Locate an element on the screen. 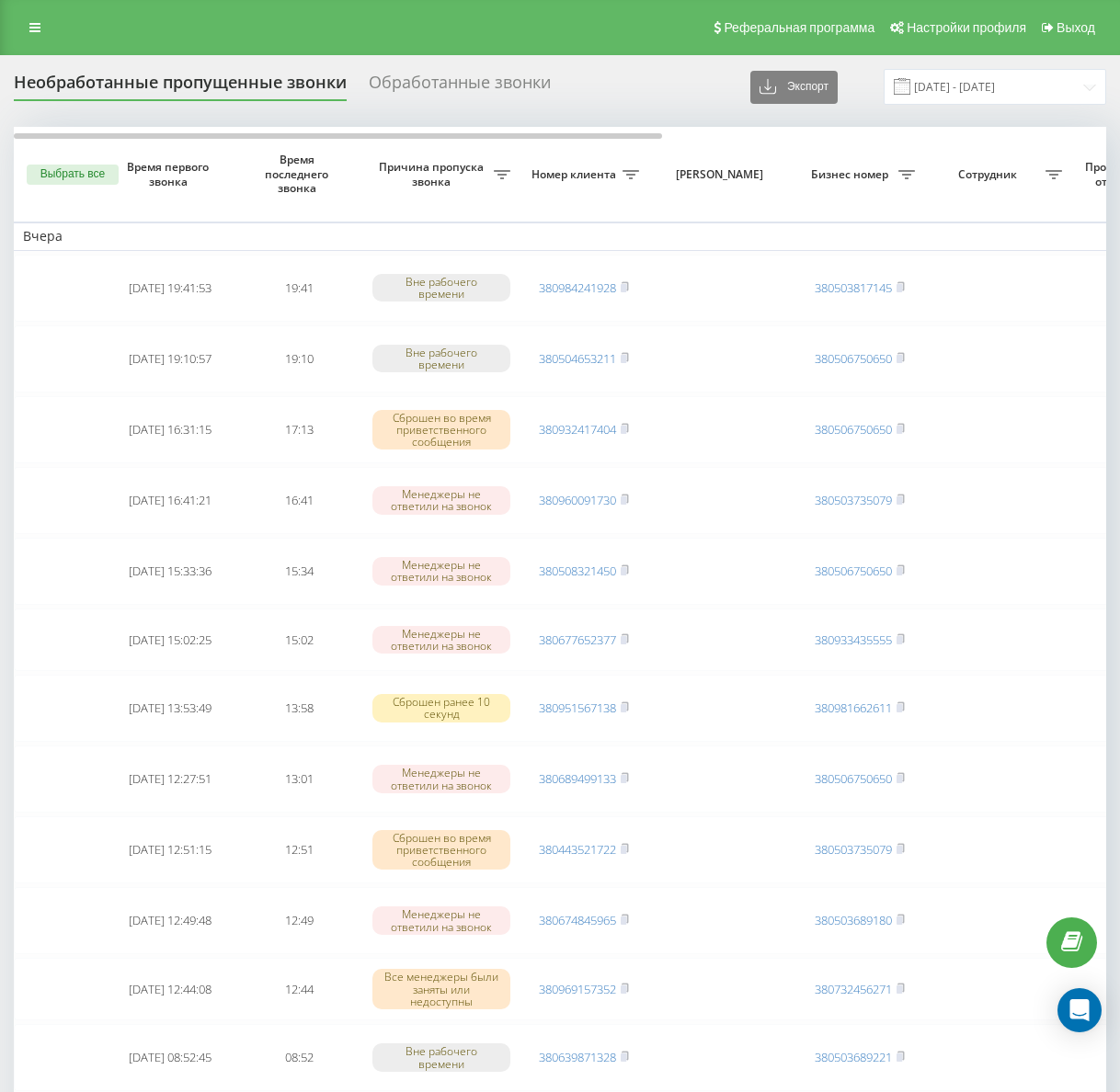 The width and height of the screenshot is (1120, 1092). td: 15:34 is located at coordinates (299, 571).